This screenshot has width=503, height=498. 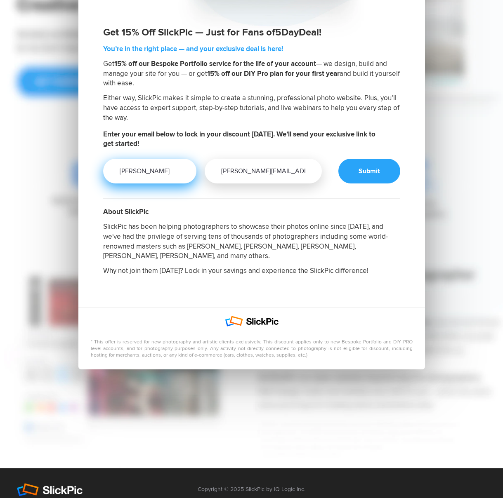 I want to click on b: 15% off our DIY Pro plan for your first year, so click(x=273, y=73).